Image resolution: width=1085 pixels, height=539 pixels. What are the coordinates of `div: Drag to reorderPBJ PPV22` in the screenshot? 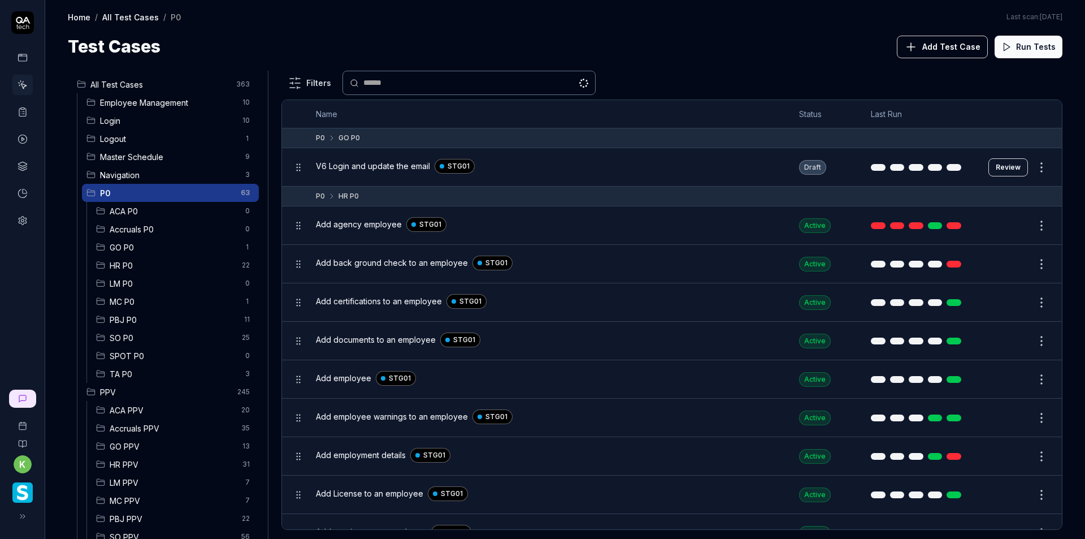 It's located at (175, 518).